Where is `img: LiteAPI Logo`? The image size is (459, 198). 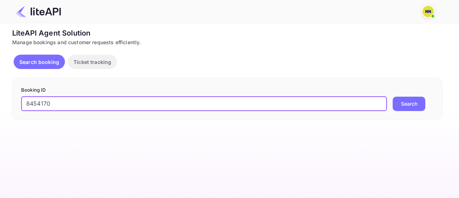 img: LiteAPI Logo is located at coordinates (38, 11).